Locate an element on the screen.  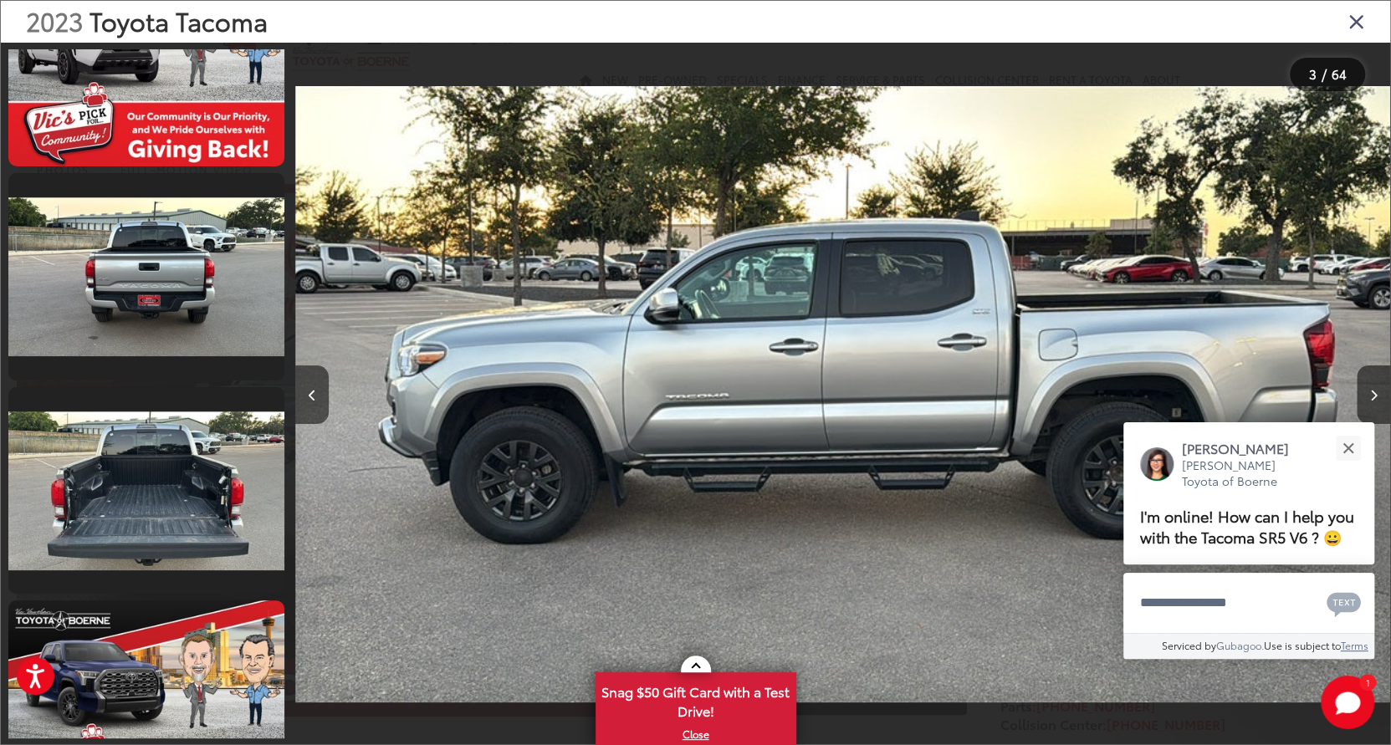
span: Snag $50 Gift Card with a Test Drive! is located at coordinates (696, 699).